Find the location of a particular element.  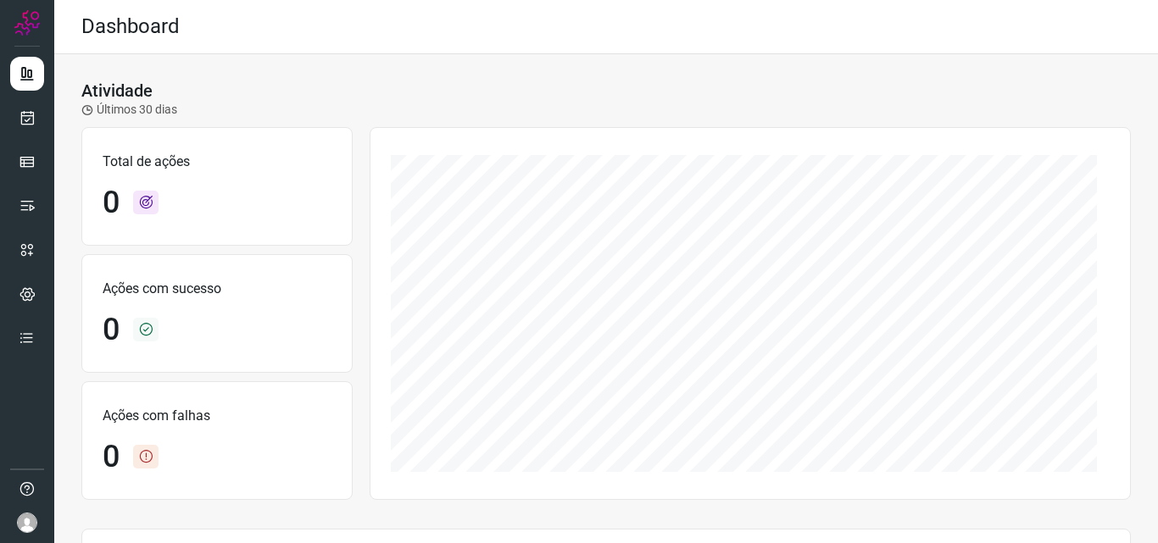

p: Últimos 30 dias is located at coordinates (129, 109).